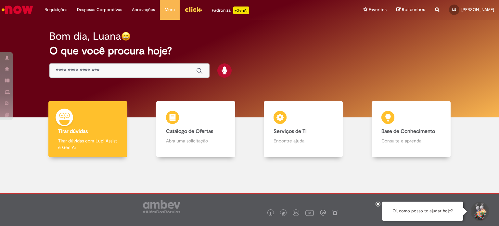  Describe the element at coordinates (408, 131) in the screenshot. I see `b: Base de Conhecimento` at that location.